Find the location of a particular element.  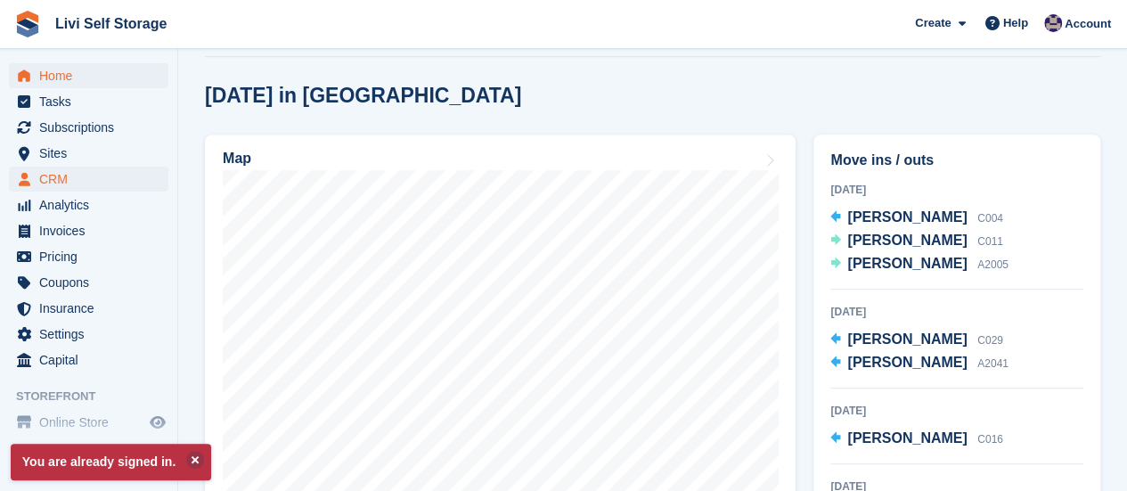

h2: Map is located at coordinates (237, 159).